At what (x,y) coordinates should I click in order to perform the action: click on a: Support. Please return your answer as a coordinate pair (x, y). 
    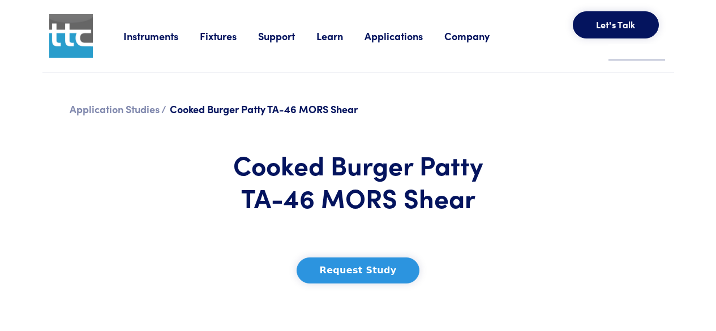
    Looking at the image, I should click on (287, 36).